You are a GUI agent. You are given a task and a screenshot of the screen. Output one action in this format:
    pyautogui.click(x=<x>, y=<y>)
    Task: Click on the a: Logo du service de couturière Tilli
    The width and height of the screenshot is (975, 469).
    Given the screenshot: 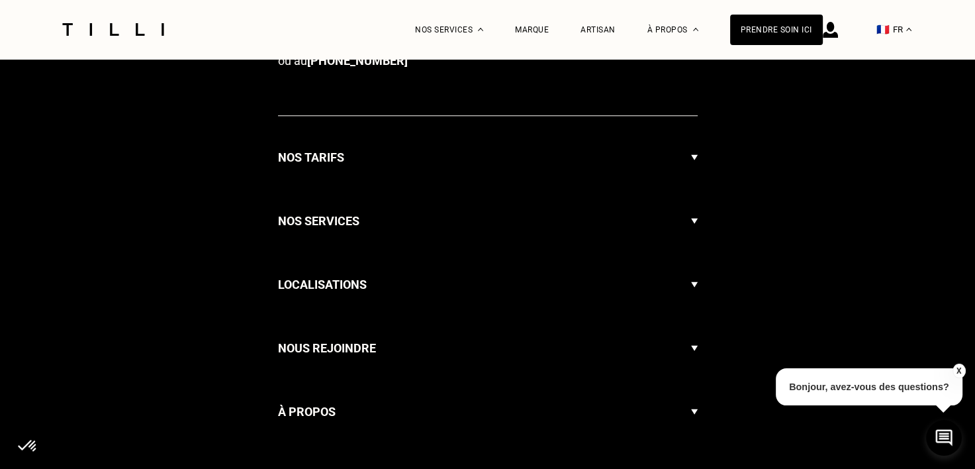 What is the action you would take?
    pyautogui.click(x=113, y=29)
    